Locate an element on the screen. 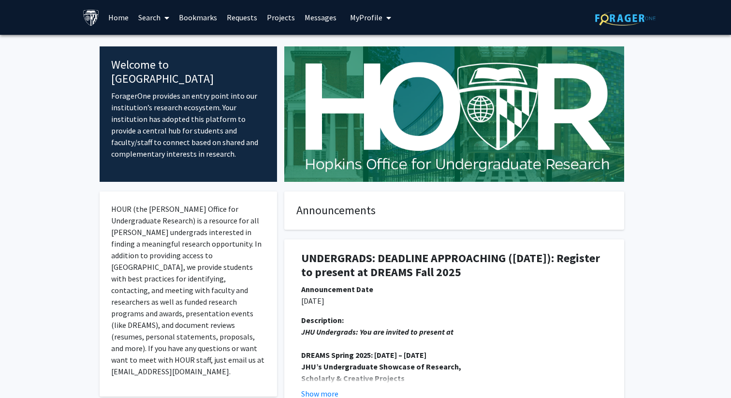 The height and width of the screenshot is (398, 731). a: Messages is located at coordinates (321, 17).